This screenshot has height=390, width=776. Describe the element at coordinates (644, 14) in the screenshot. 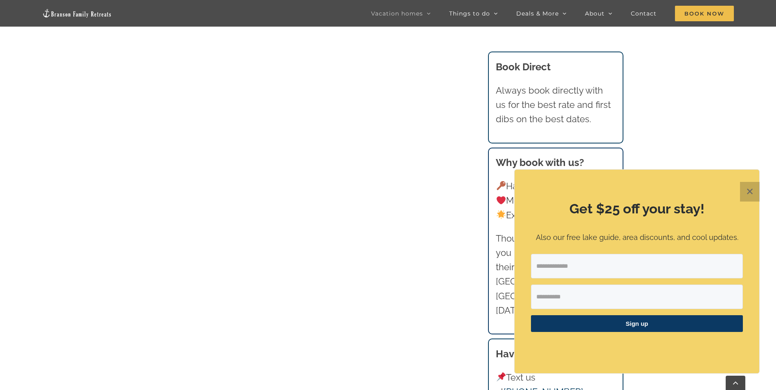

I see `span: Contact` at that location.